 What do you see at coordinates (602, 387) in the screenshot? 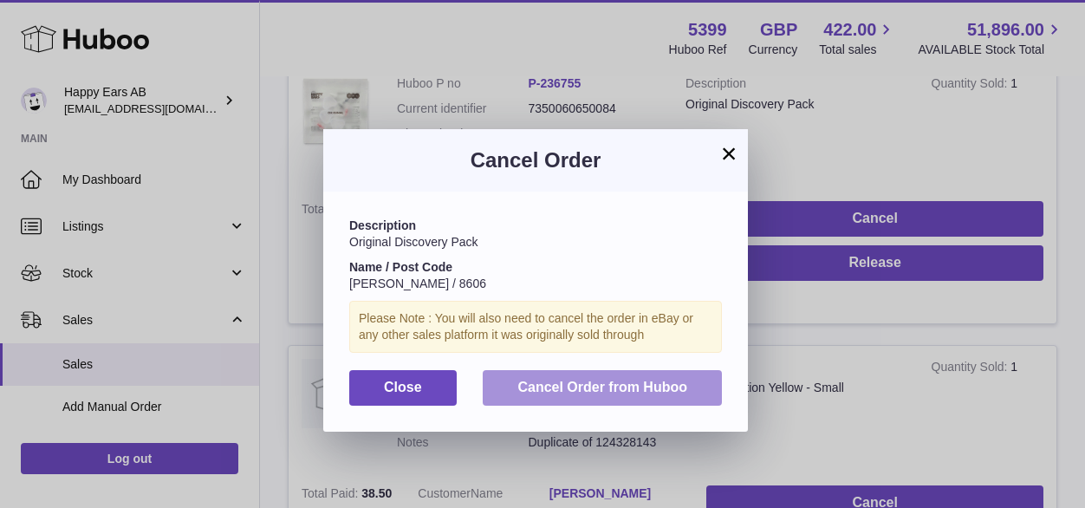
I see `button: Cancel Order from Huboo` at bounding box center [602, 387].